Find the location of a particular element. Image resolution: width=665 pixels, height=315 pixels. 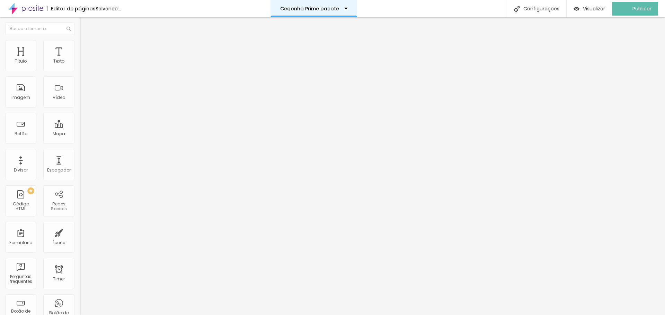

div: Botão is located at coordinates (21, 134).